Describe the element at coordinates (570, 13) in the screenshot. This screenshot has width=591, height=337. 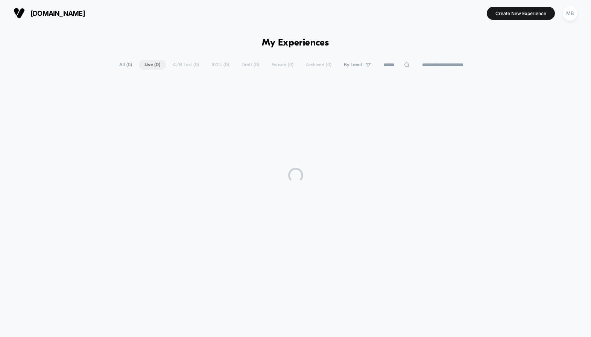
I see `button: MB` at that location.